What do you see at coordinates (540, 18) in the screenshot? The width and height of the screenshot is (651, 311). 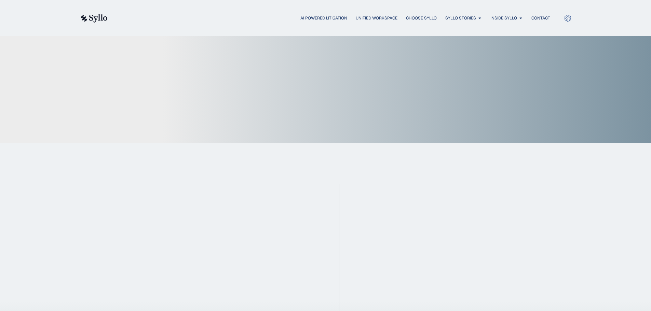 I see `span: Contact` at bounding box center [540, 18].